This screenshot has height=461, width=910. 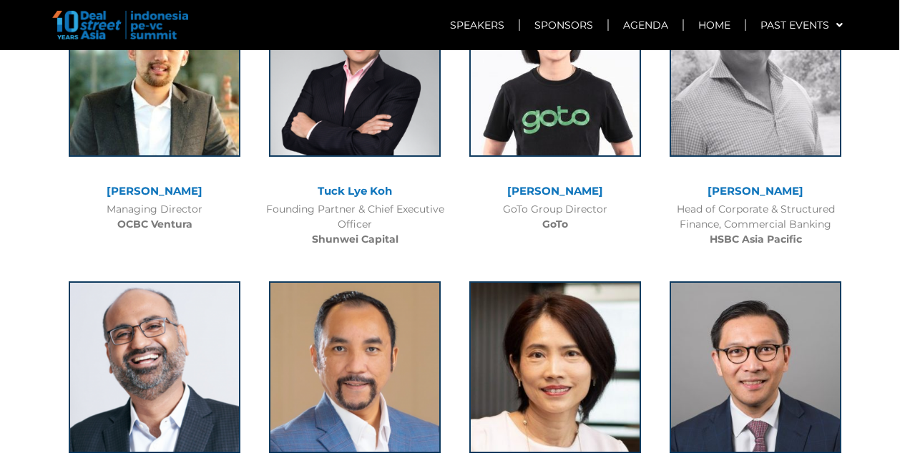 What do you see at coordinates (756, 239) in the screenshot?
I see `b: HSBC Asia Pacific` at bounding box center [756, 239].